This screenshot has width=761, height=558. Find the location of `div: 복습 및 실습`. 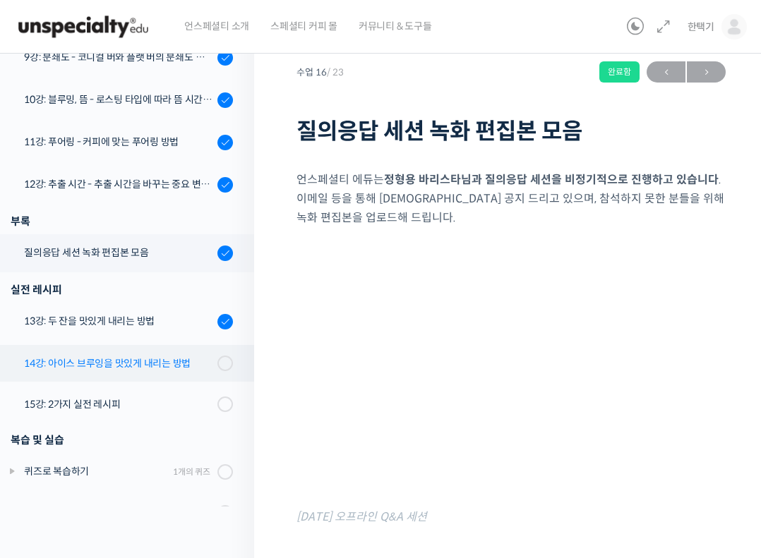

div: 복습 및 실습 is located at coordinates (121, 440).